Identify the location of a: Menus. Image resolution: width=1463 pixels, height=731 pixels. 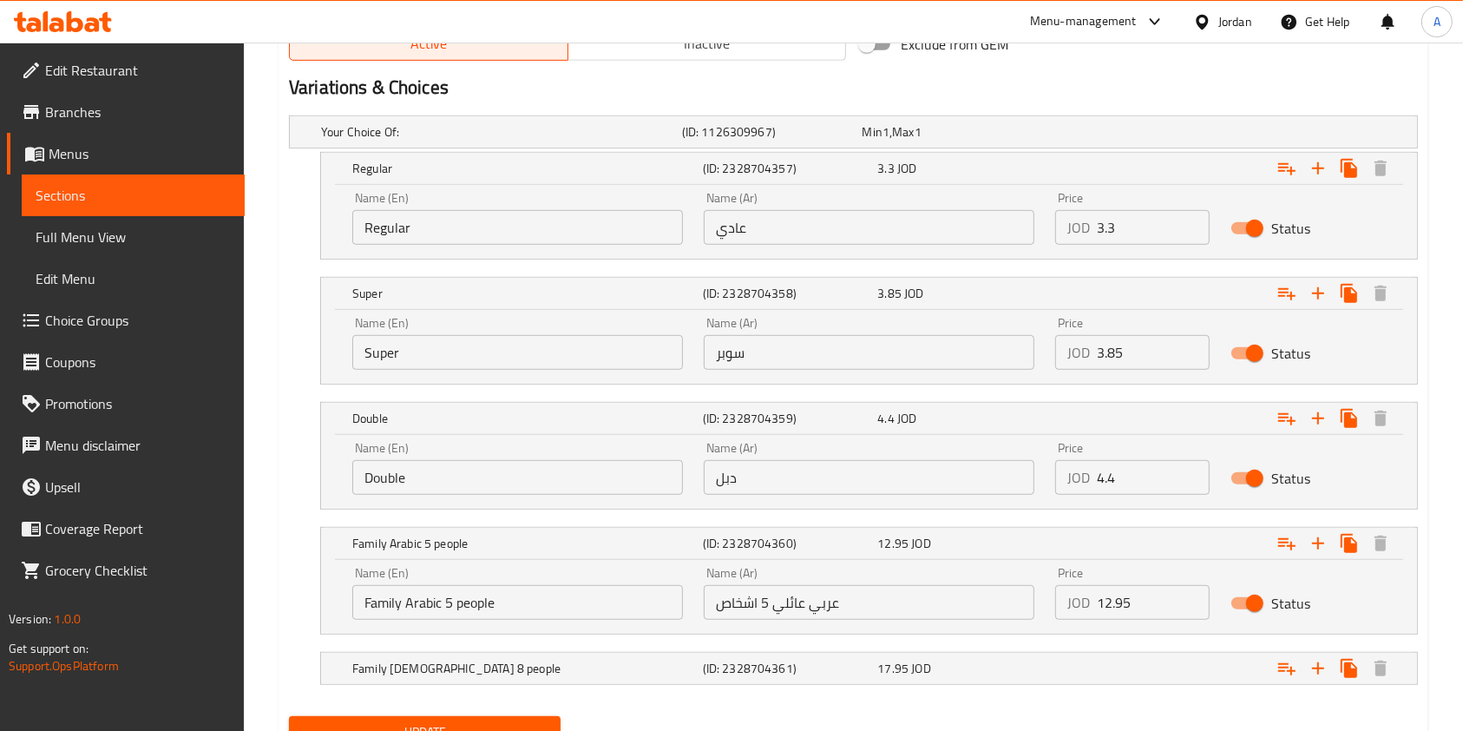
(126, 154).